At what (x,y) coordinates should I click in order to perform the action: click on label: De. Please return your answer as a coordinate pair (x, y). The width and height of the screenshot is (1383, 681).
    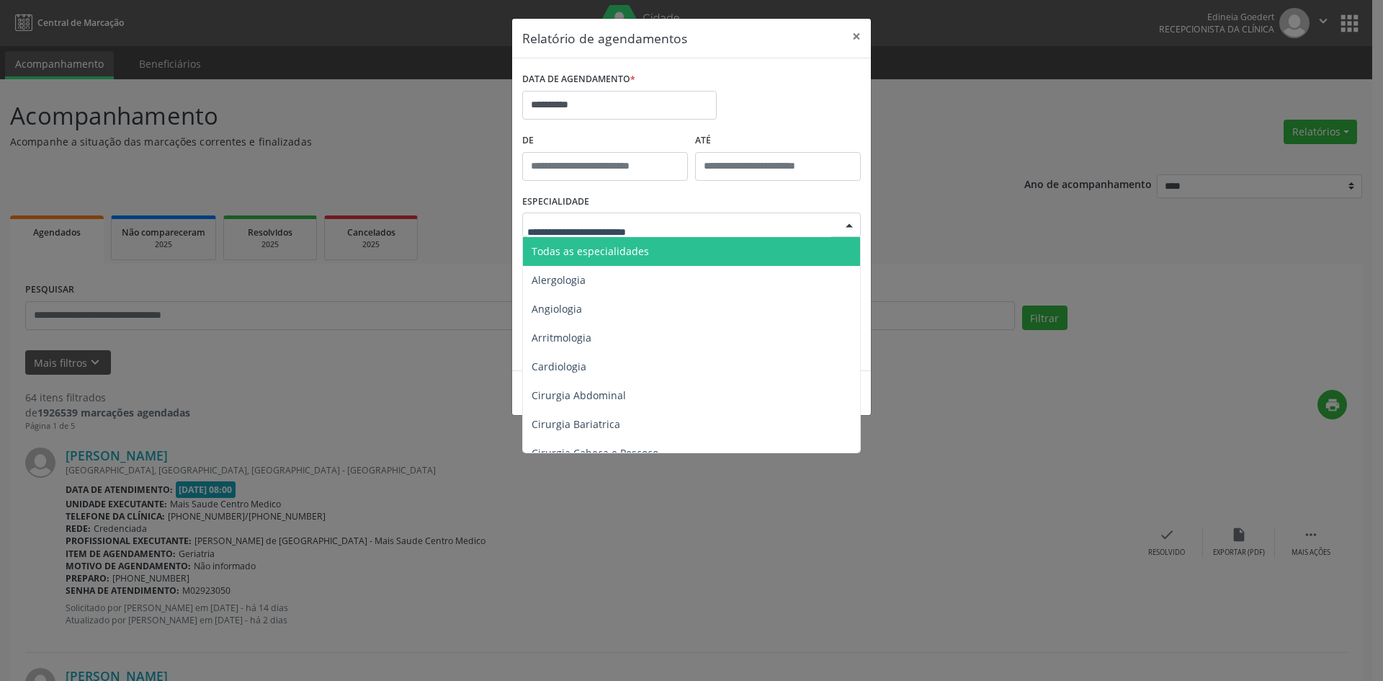
    Looking at the image, I should click on (605, 140).